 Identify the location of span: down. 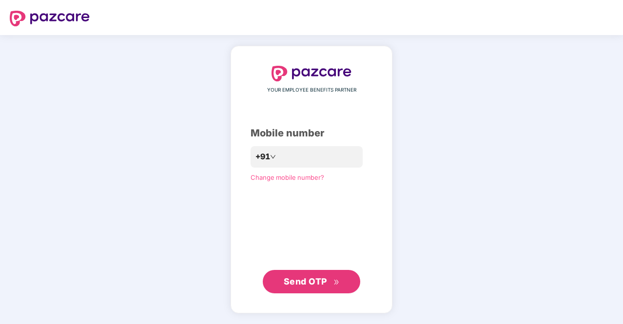
(273, 157).